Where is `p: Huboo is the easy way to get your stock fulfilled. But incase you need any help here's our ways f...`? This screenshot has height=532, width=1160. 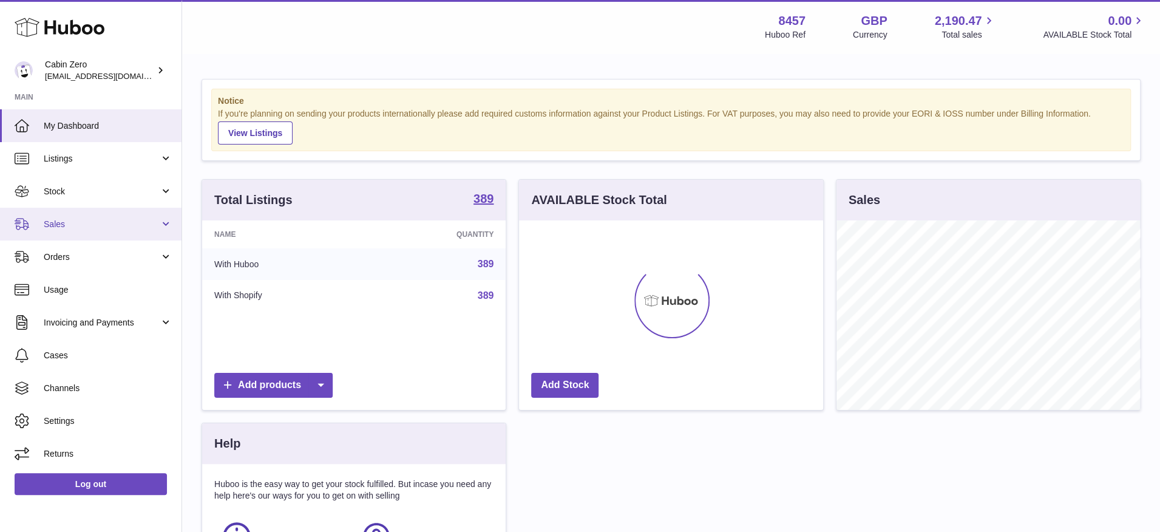 p: Huboo is the easy way to get your stock fulfilled. But incase you need any help here's our ways f... is located at coordinates (354, 490).